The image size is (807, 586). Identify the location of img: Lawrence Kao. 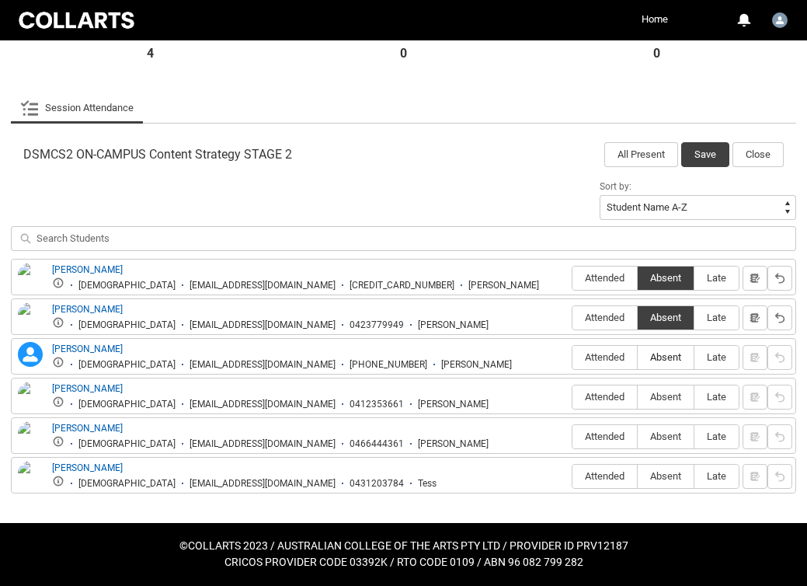
(30, 319).